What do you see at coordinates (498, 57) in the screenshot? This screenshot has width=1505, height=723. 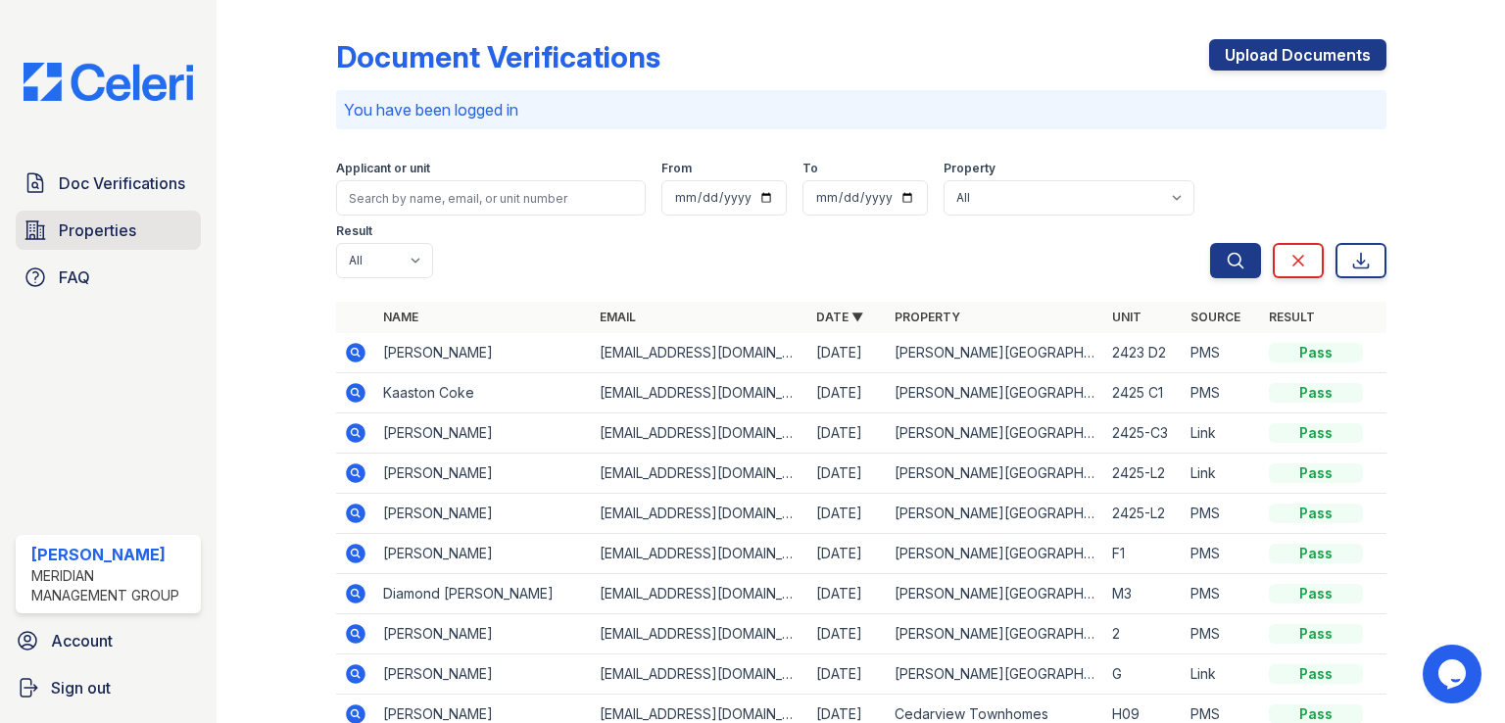 I see `div: Document Verifications` at bounding box center [498, 57].